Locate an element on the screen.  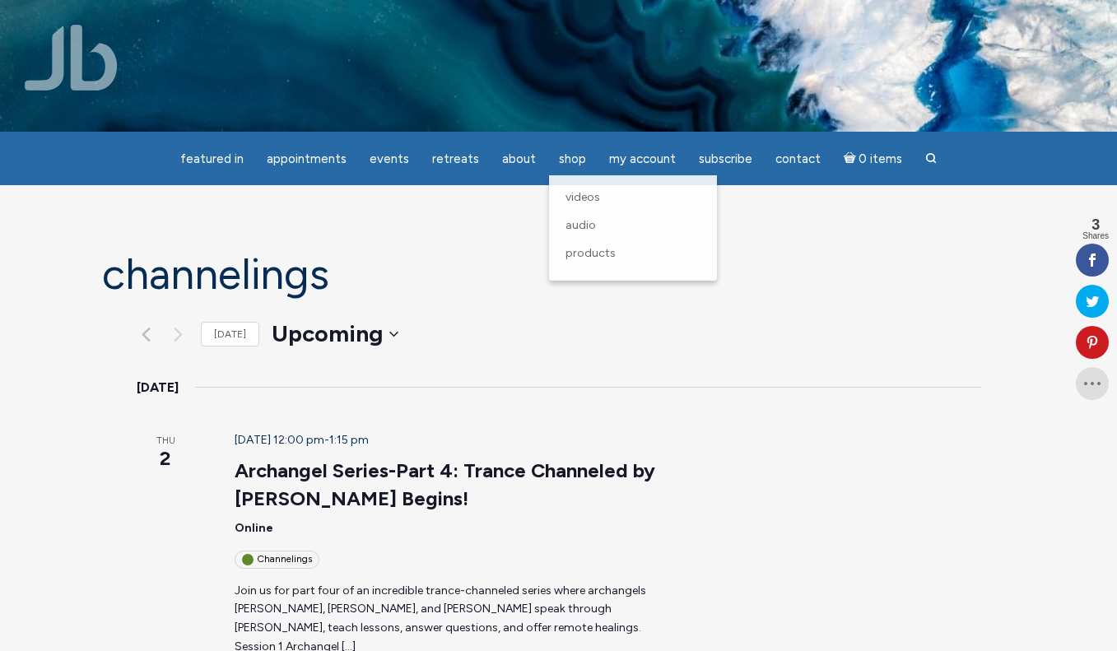
span: Shop is located at coordinates (572, 159).